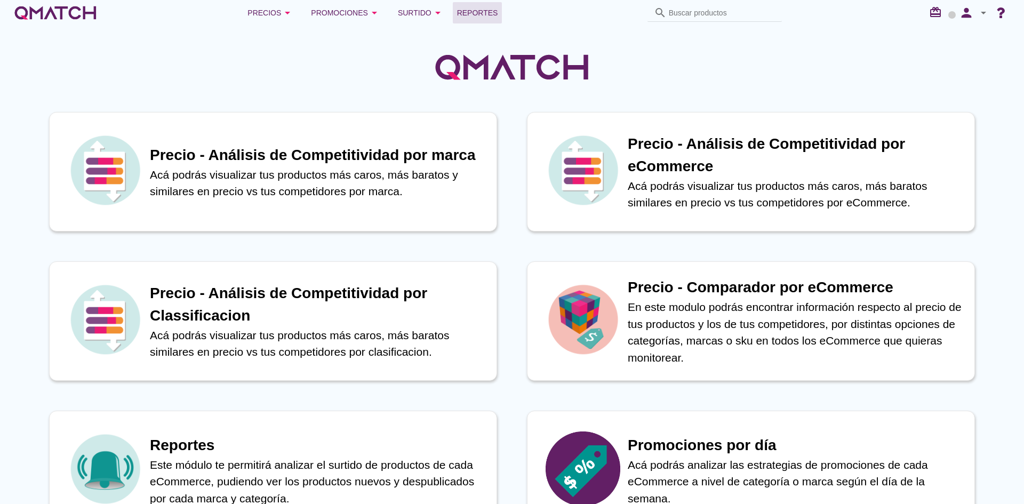  Describe the element at coordinates (318, 155) in the screenshot. I see `h1: Precio - Análisis de Competitividad por marca` at that location.